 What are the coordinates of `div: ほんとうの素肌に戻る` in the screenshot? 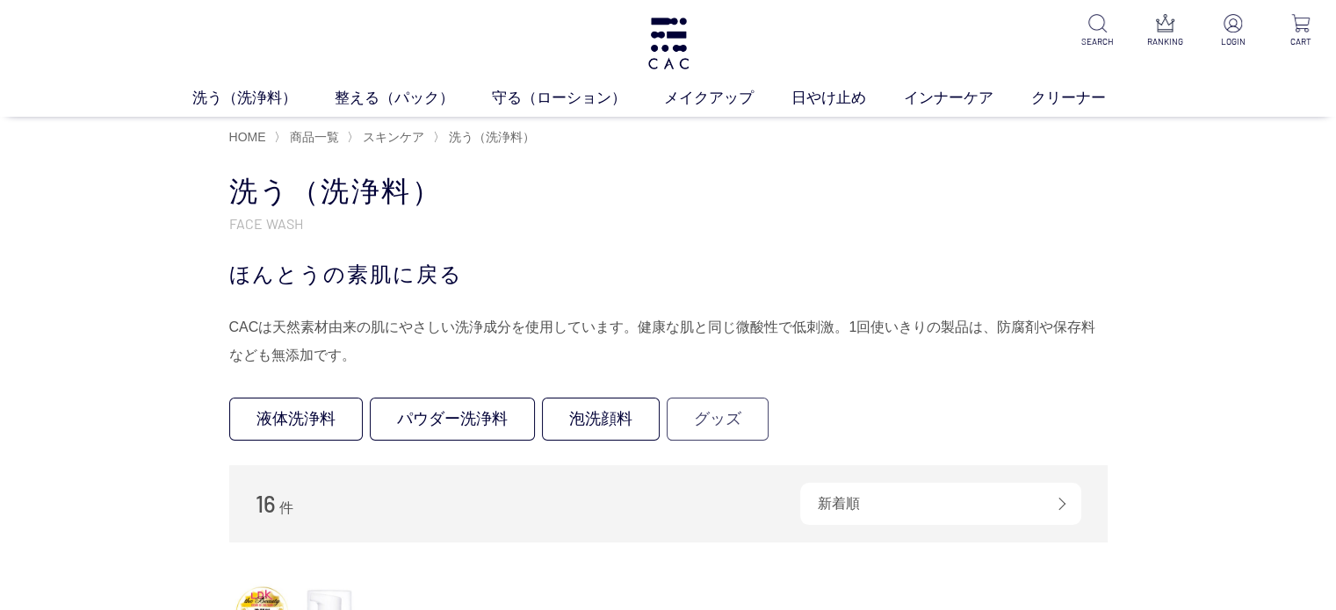 It's located at (668, 275).